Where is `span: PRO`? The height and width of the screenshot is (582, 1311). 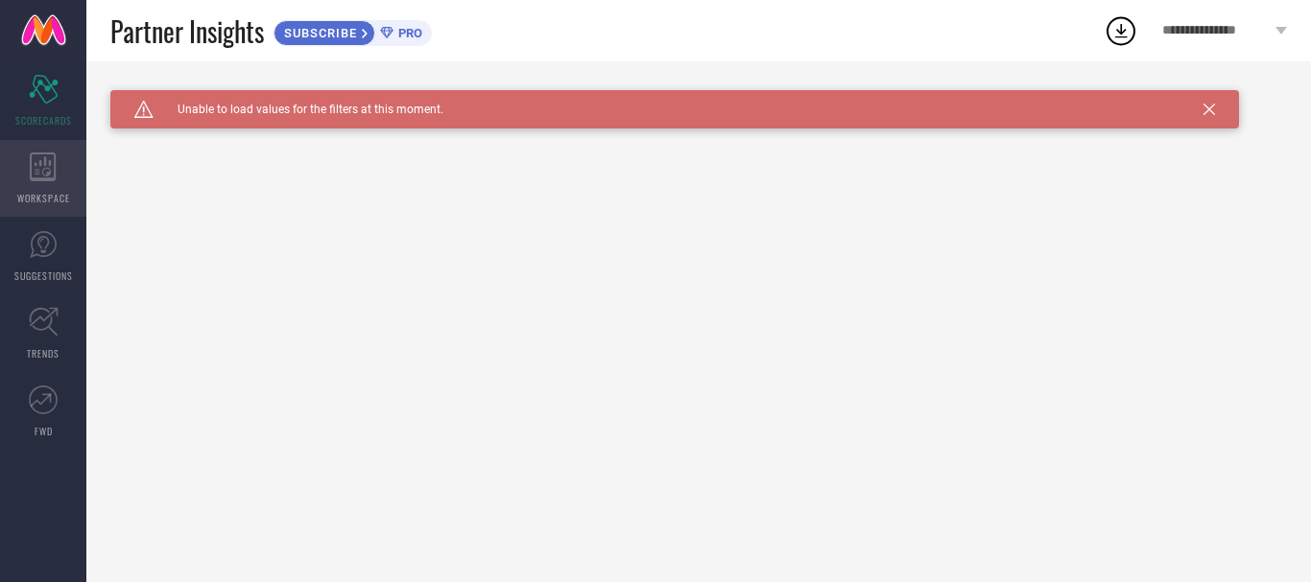
span: PRO is located at coordinates (408, 33).